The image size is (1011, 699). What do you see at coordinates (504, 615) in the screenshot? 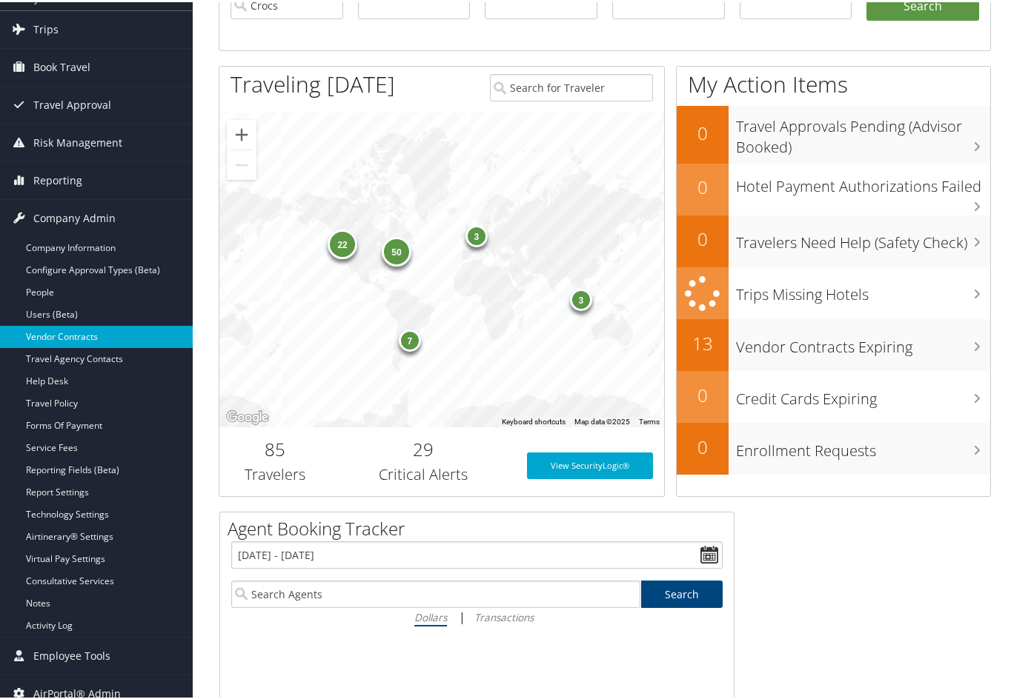
I see `i: Transactions` at bounding box center [504, 615].